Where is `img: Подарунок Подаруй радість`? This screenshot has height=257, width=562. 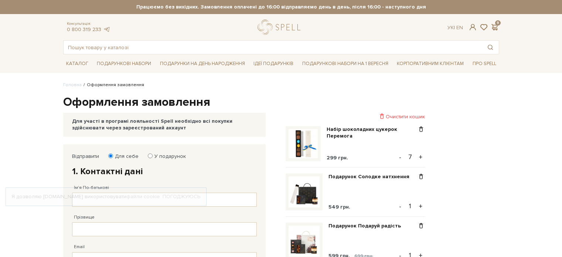 img: Подарунок Подаруй радість is located at coordinates (304, 241).